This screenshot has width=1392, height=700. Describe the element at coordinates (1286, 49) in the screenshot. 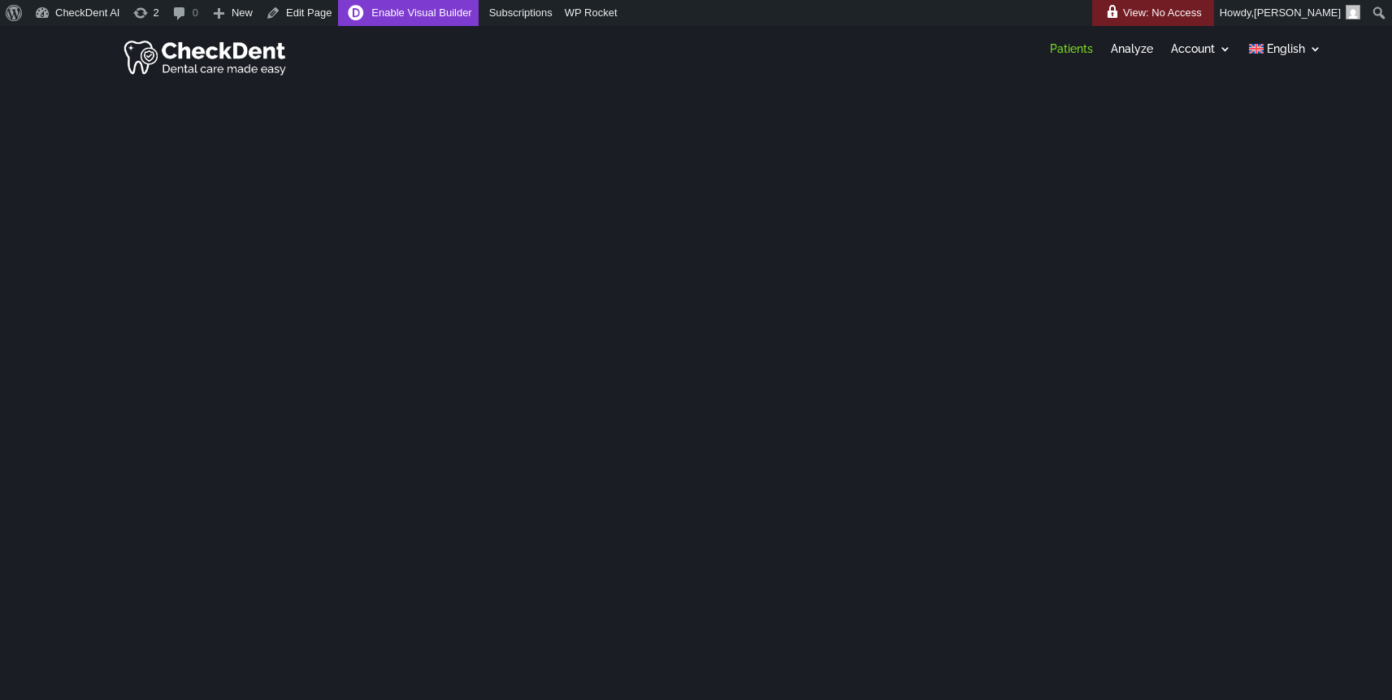

I see `span: English` at that location.